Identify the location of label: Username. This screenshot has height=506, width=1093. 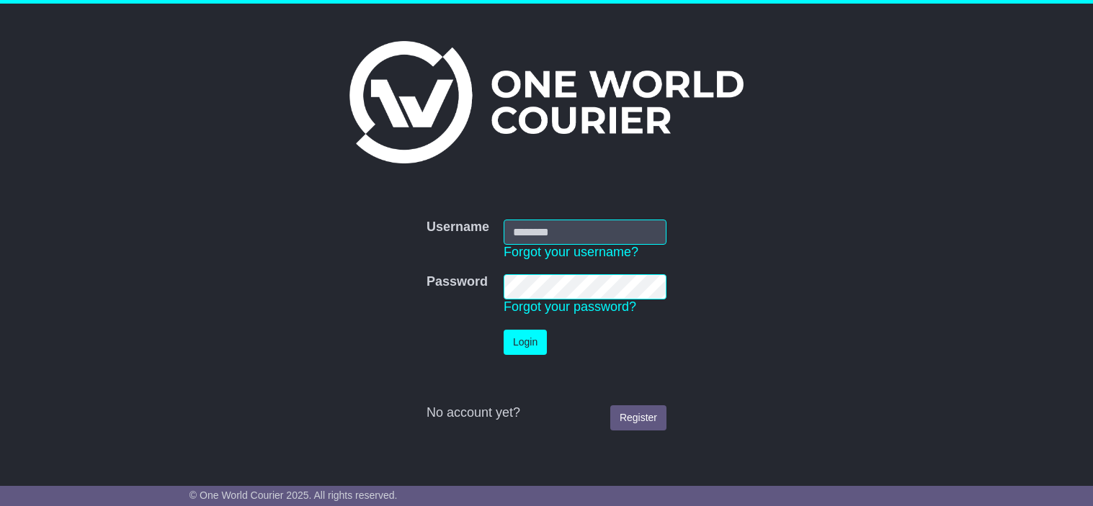
(457, 228).